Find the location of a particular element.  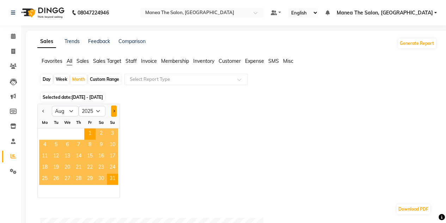

div: We is located at coordinates (67, 122).